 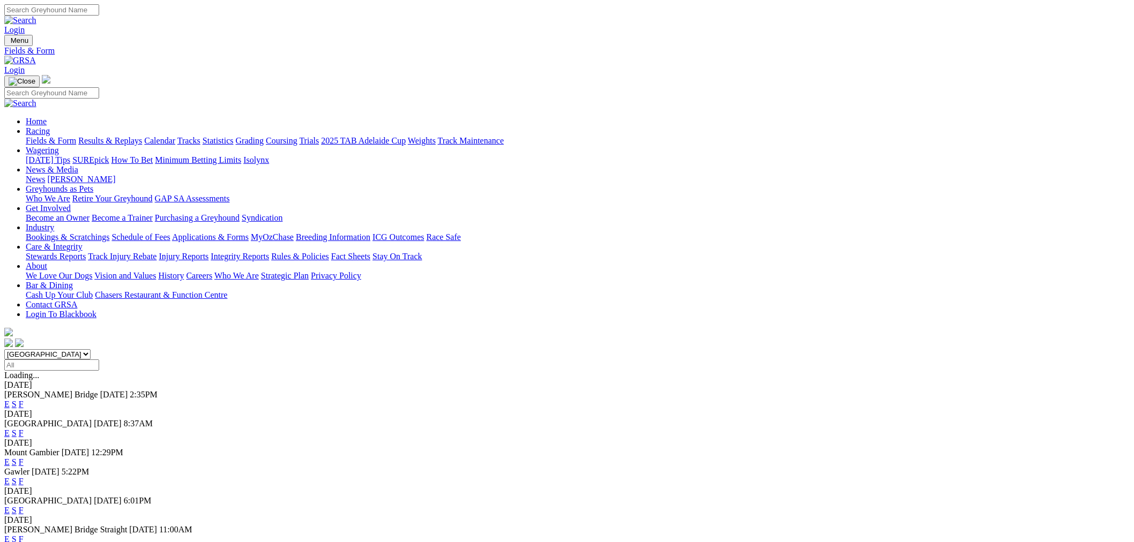 I want to click on a: Grading, so click(x=250, y=140).